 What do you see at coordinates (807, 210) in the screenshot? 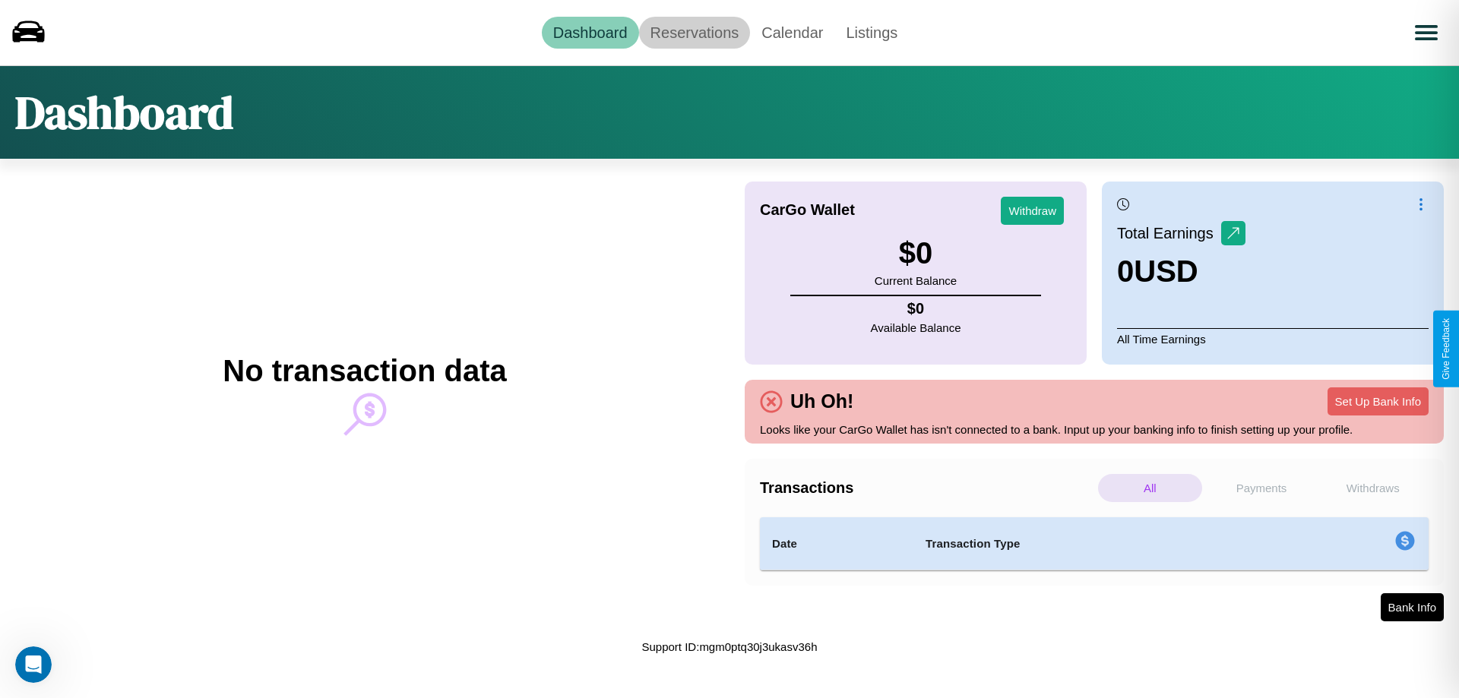
I see `h4: CarGo Wallet` at bounding box center [807, 210].